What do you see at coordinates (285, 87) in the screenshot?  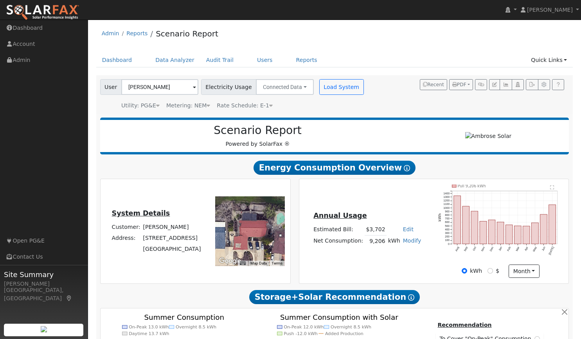 I see `button: Connected Data` at bounding box center [285, 87].